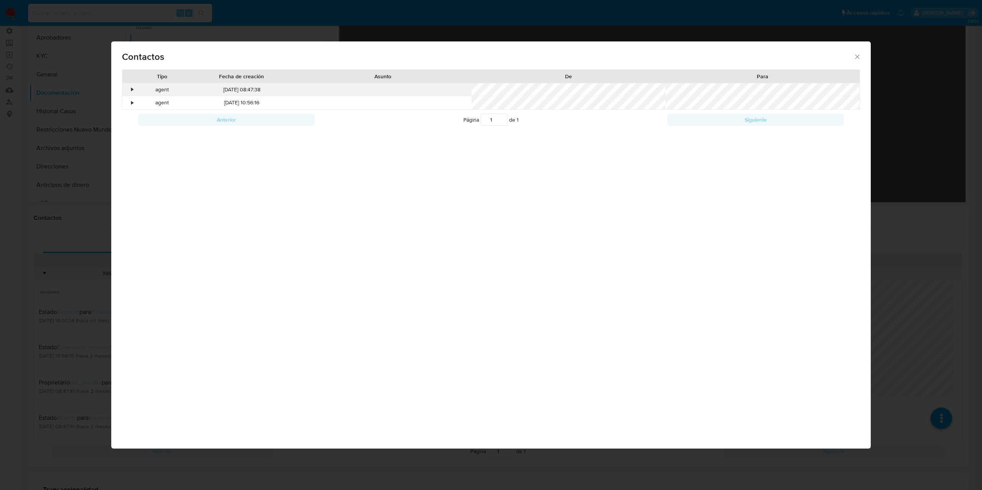 Image resolution: width=982 pixels, height=490 pixels. I want to click on button: close, so click(857, 56).